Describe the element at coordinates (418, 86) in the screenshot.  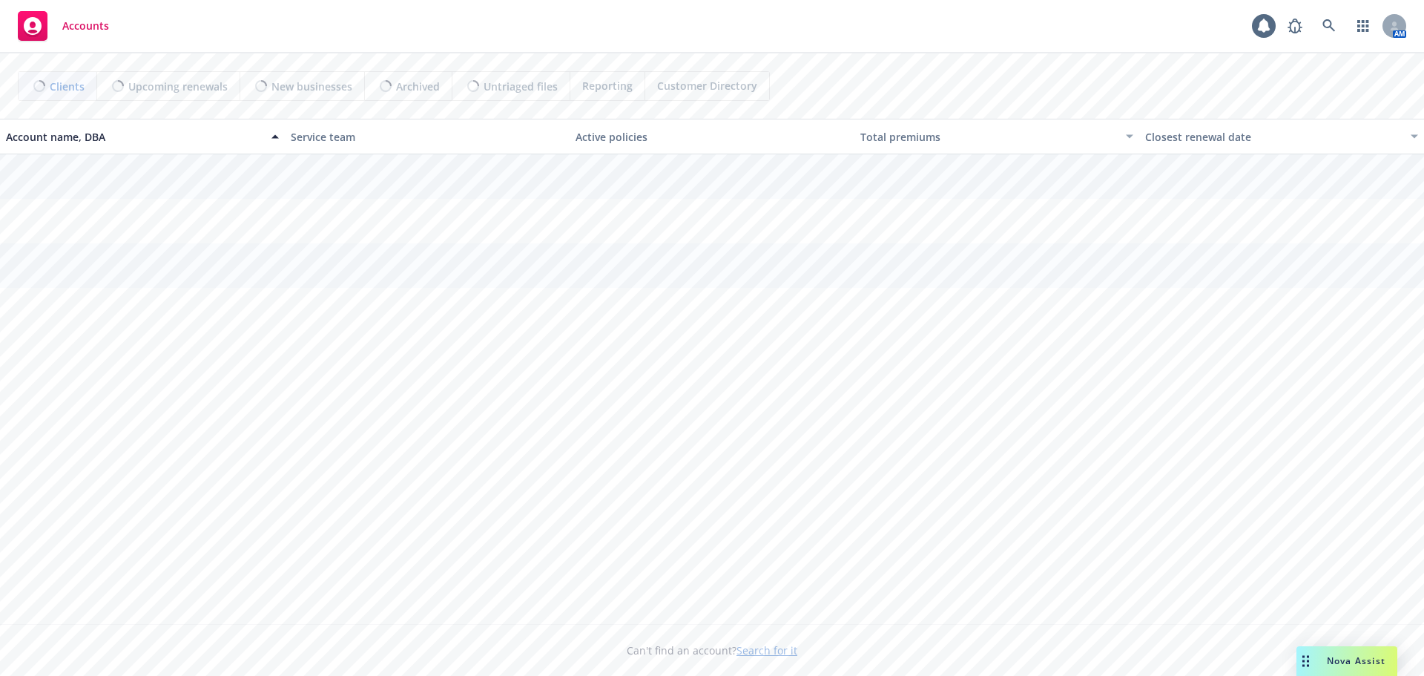
I see `span: Archived` at that location.